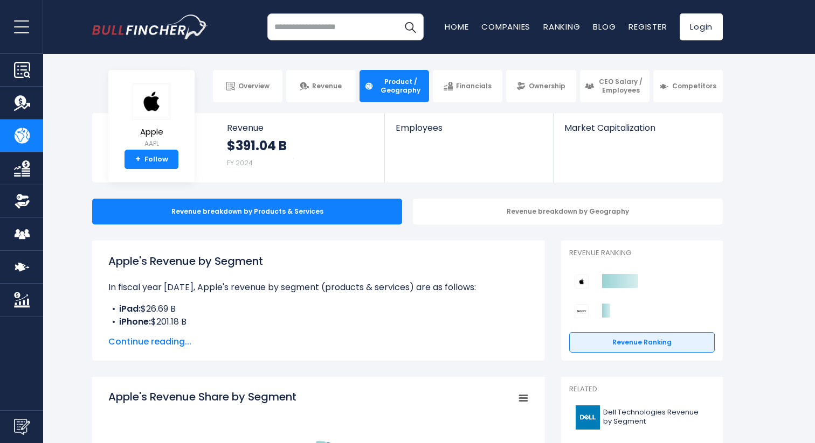 The image size is (815, 443). What do you see at coordinates (256, 145) in the screenshot?
I see `strong: $391.04 B` at bounding box center [256, 145].